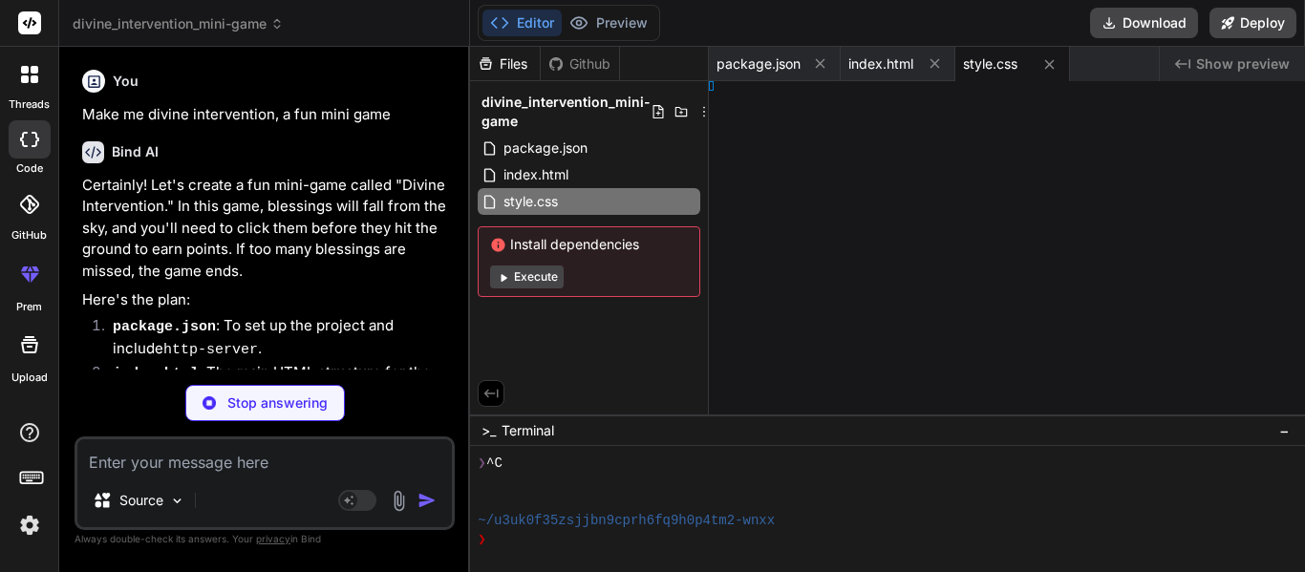 This screenshot has width=1305, height=572. Describe the element at coordinates (1253, 23) in the screenshot. I see `button: Deploy` at that location.